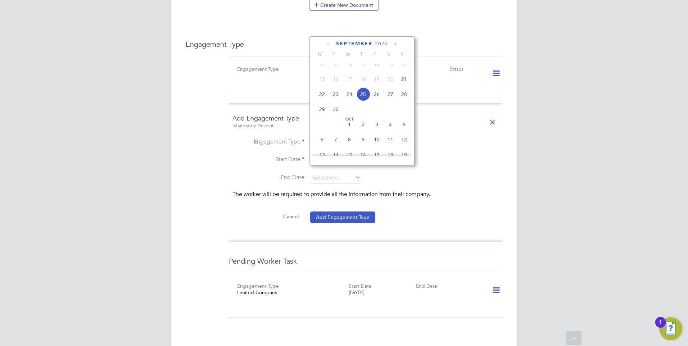  What do you see at coordinates (343, 217) in the screenshot?
I see `button: Add Engagement Type` at bounding box center [343, 217].